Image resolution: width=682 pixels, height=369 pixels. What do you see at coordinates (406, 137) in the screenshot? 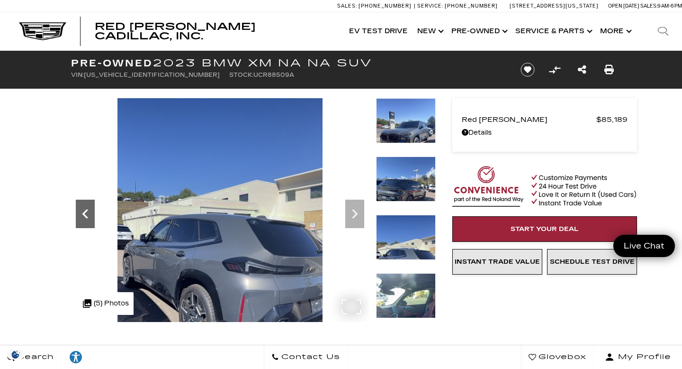
I see `img: Used 2023 BMW NA image 2` at bounding box center [406, 137].